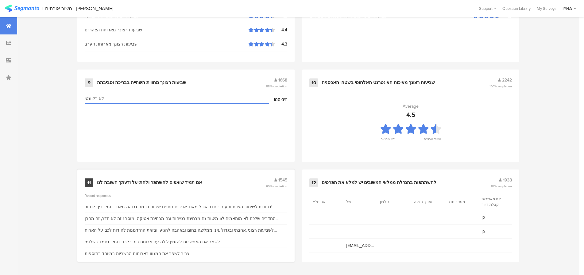 Image resolution: width=584 pixels, height=275 pixels. Describe the element at coordinates (281, 44) in the screenshot. I see `div: 4.3` at that location.